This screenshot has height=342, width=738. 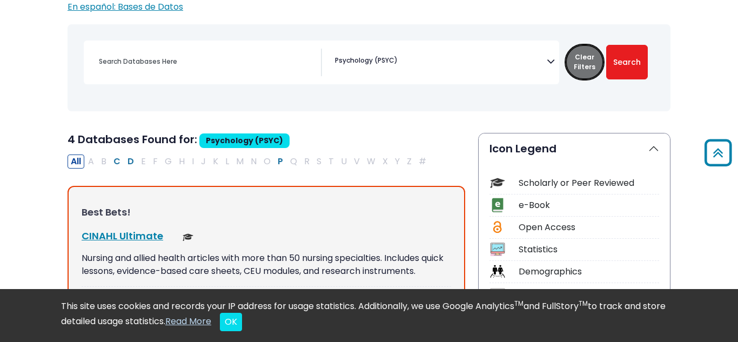 What do you see at coordinates (188, 321) in the screenshot?
I see `a: Read More` at bounding box center [188, 321].